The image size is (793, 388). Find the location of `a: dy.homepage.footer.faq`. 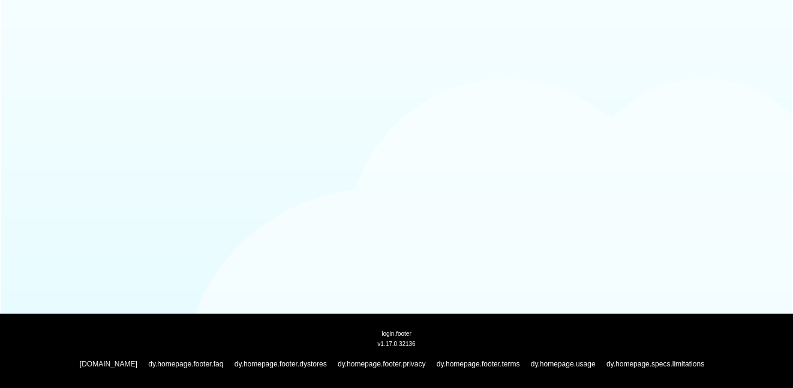

a: dy.homepage.footer.faq is located at coordinates (185, 364).